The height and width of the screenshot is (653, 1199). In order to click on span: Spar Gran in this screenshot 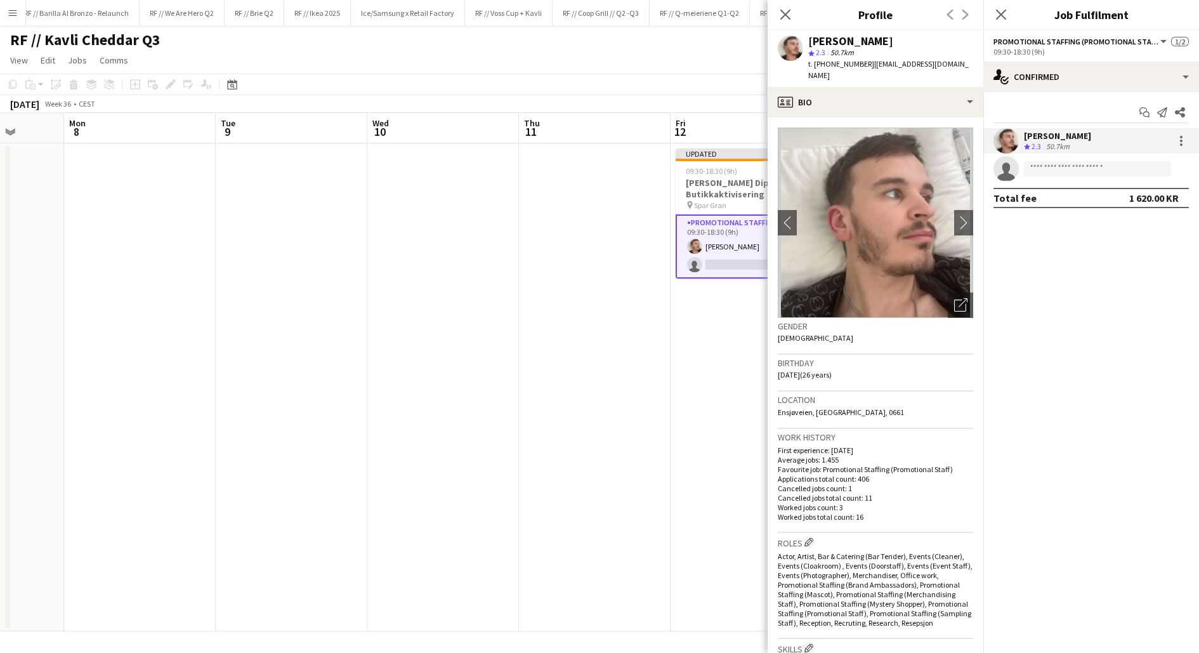, I will do `click(710, 205)`.